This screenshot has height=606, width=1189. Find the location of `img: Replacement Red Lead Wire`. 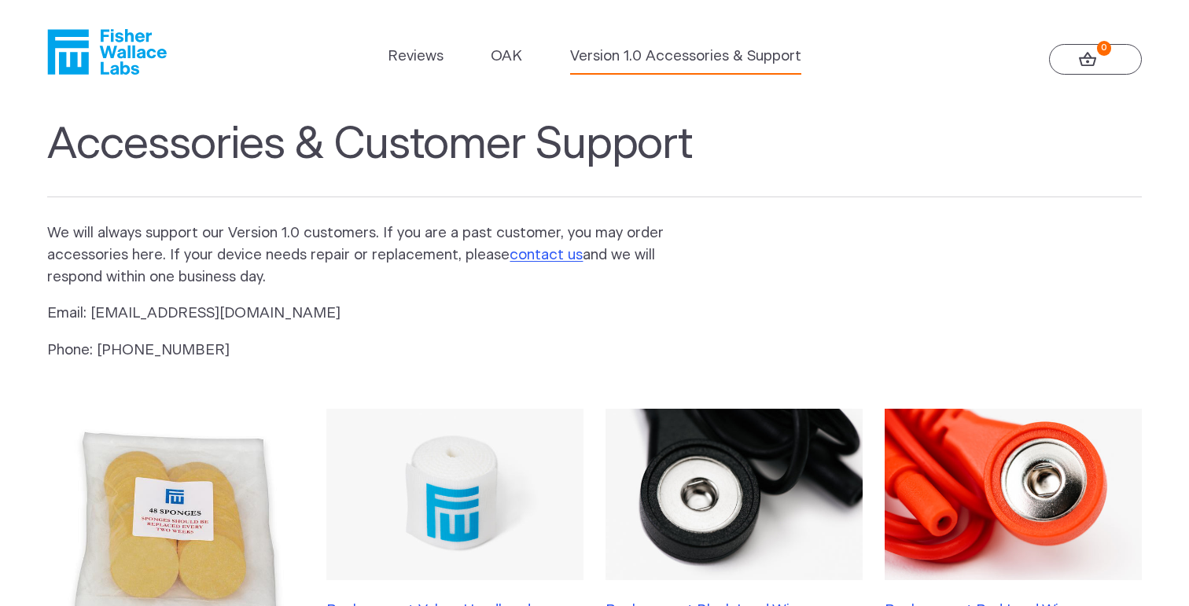

img: Replacement Red Lead Wire is located at coordinates (1013, 495).